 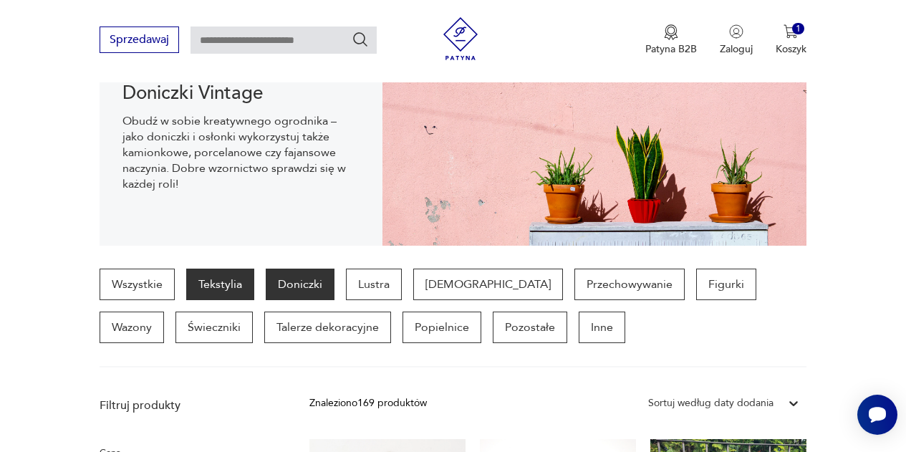 What do you see at coordinates (220, 284) in the screenshot?
I see `a: Tekstylia` at bounding box center [220, 284].